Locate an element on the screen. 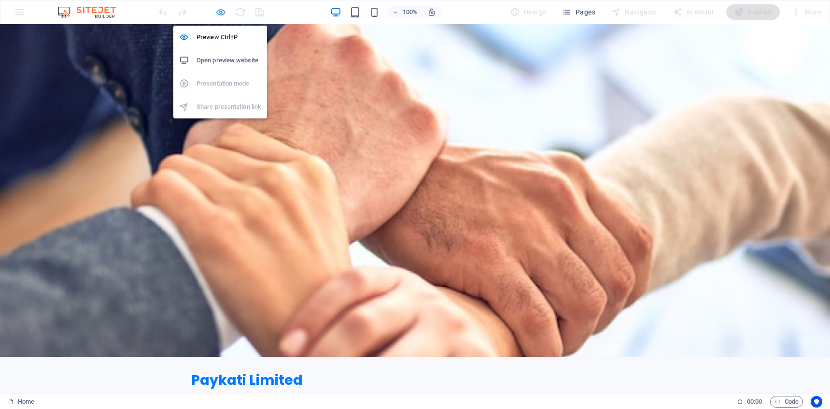  button: Code is located at coordinates (787, 401).